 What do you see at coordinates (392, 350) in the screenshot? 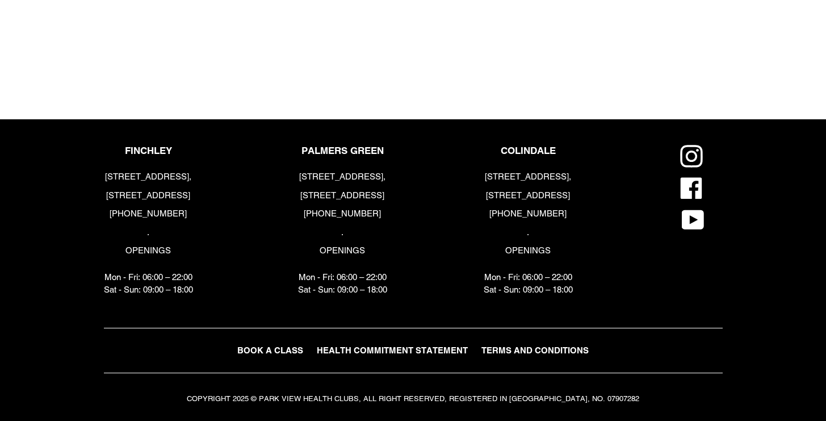
I see `a: HEALTH COMMITMENT STATEMENT` at bounding box center [392, 350].